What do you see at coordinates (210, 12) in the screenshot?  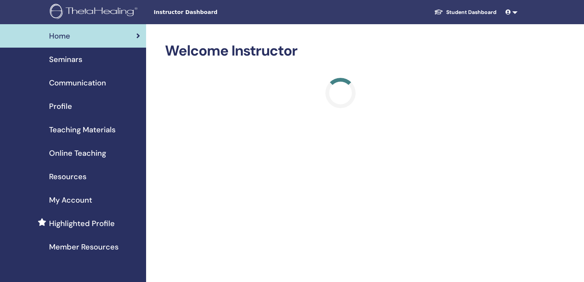 I see `span: Instructor Dashboard` at bounding box center [210, 12].